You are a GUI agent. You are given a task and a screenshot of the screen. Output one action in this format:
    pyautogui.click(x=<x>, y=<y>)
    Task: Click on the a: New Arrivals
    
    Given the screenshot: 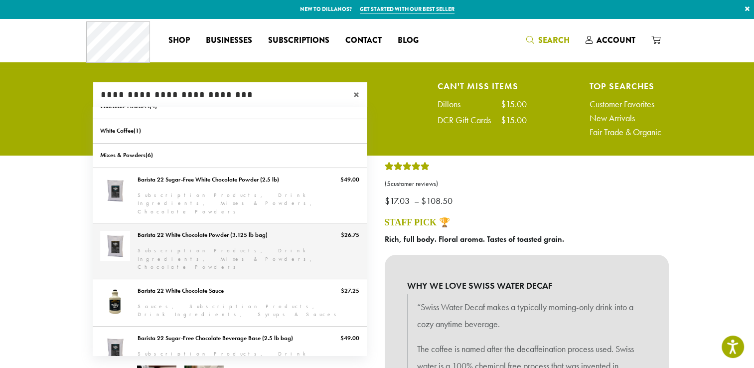 What is the action you would take?
    pyautogui.click(x=626, y=118)
    